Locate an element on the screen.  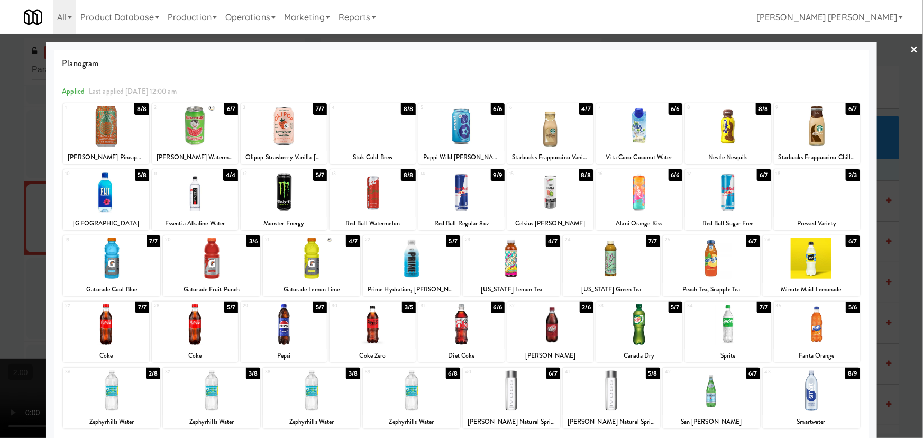
div: Nestle Nesquik is located at coordinates (728, 157).